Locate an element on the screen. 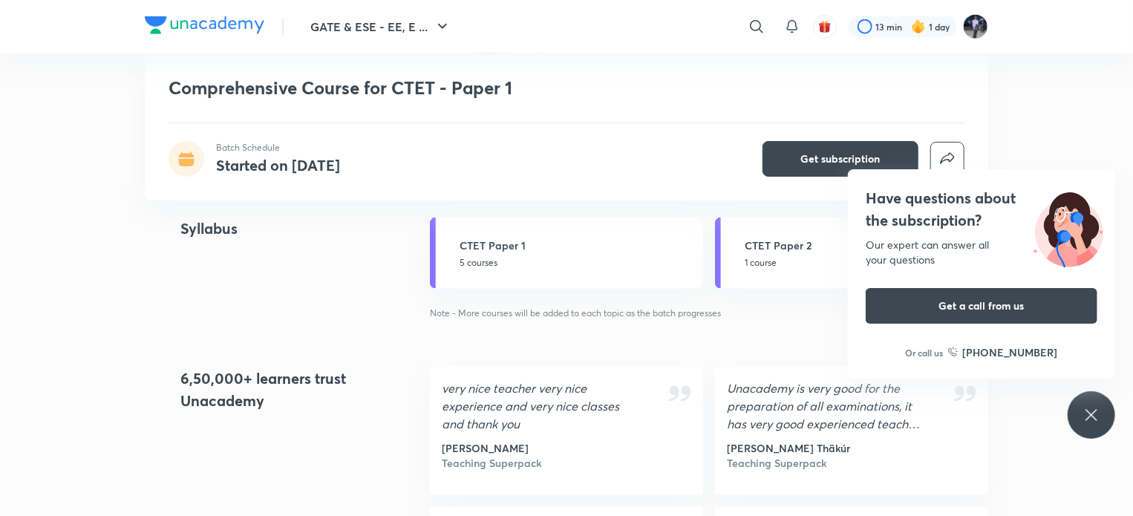 This screenshot has height=516, width=1133. h4: Have questions about the subscription? is located at coordinates (982, 209).